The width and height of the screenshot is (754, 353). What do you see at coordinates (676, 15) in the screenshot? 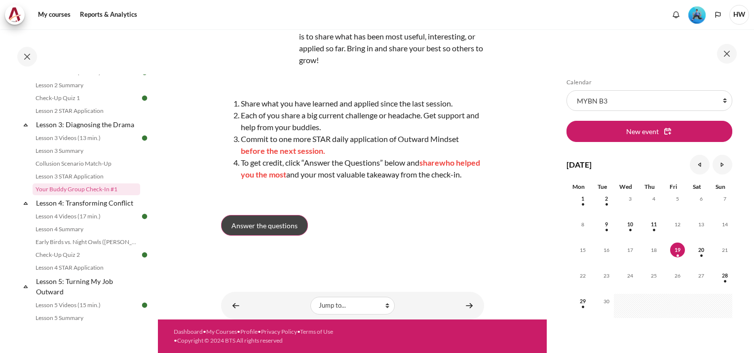
I see `div: Show notification window with no new notifications` at bounding box center [676, 15].